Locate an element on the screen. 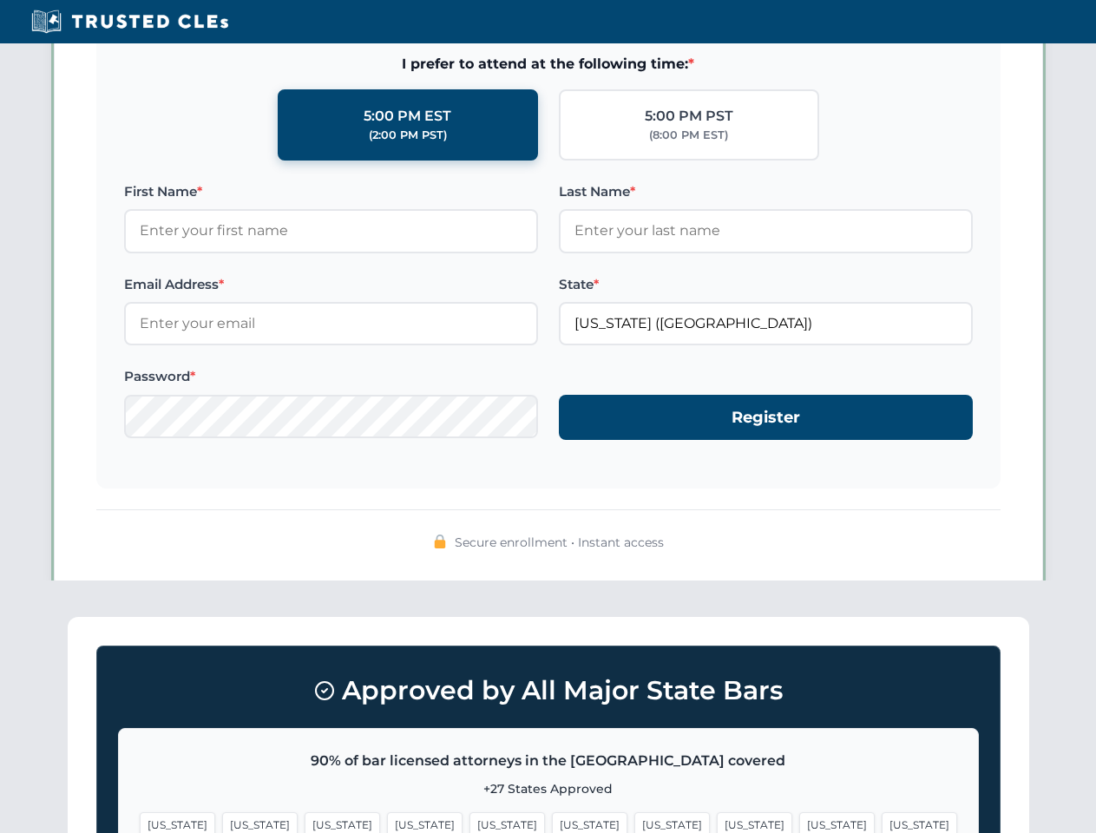 The image size is (1096, 833). div: (2:00 PM PST) is located at coordinates (408, 135).